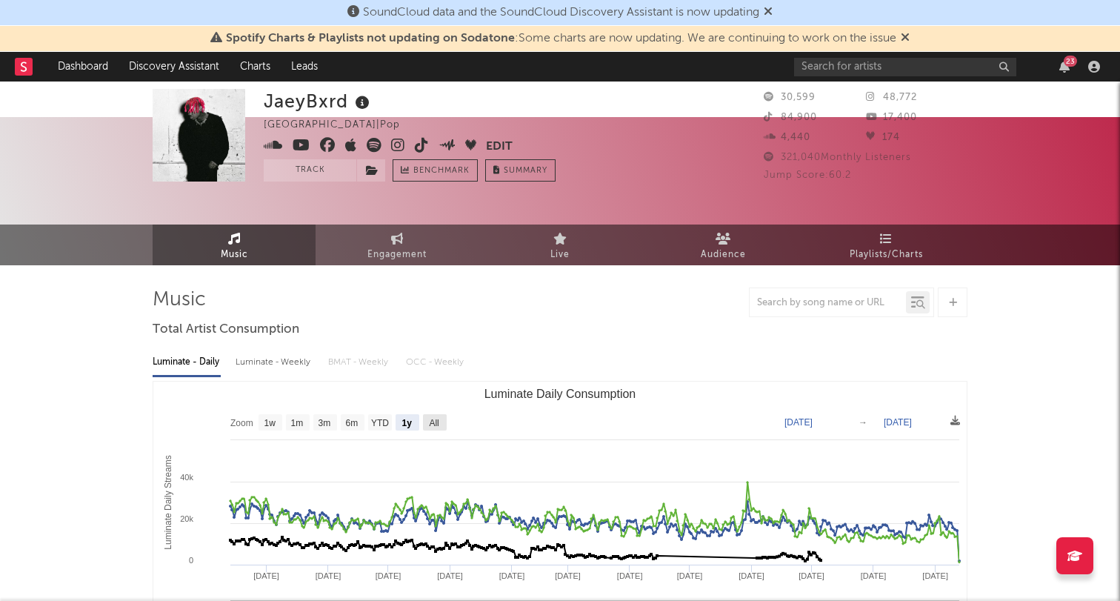  Describe the element at coordinates (274, 362) in the screenshot. I see `div: Luminate - Weekly` at that location.